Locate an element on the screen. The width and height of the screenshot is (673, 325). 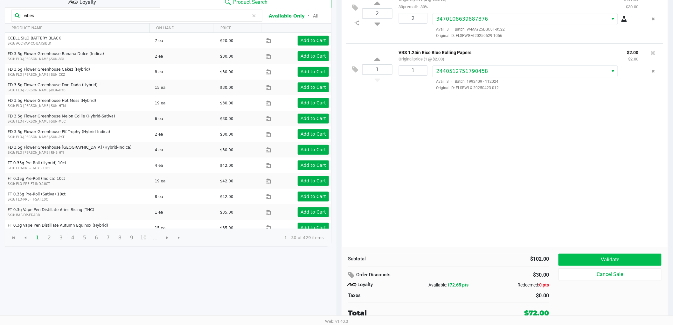
span: Go to the last page is located at coordinates (179, 238).